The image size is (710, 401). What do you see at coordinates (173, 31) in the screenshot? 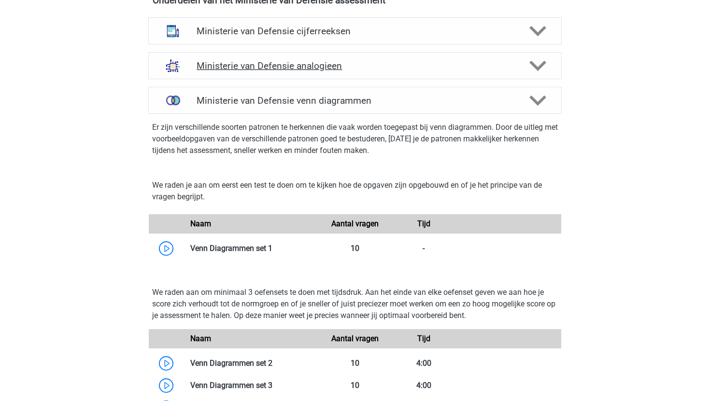
I see `img: cijferreeksen` at bounding box center [173, 31].